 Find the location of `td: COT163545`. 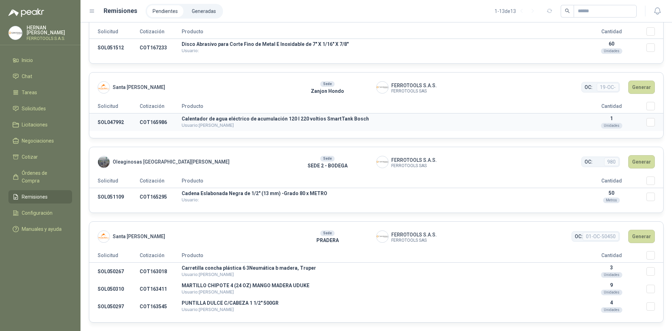

td: COT163545 is located at coordinates (161, 306).